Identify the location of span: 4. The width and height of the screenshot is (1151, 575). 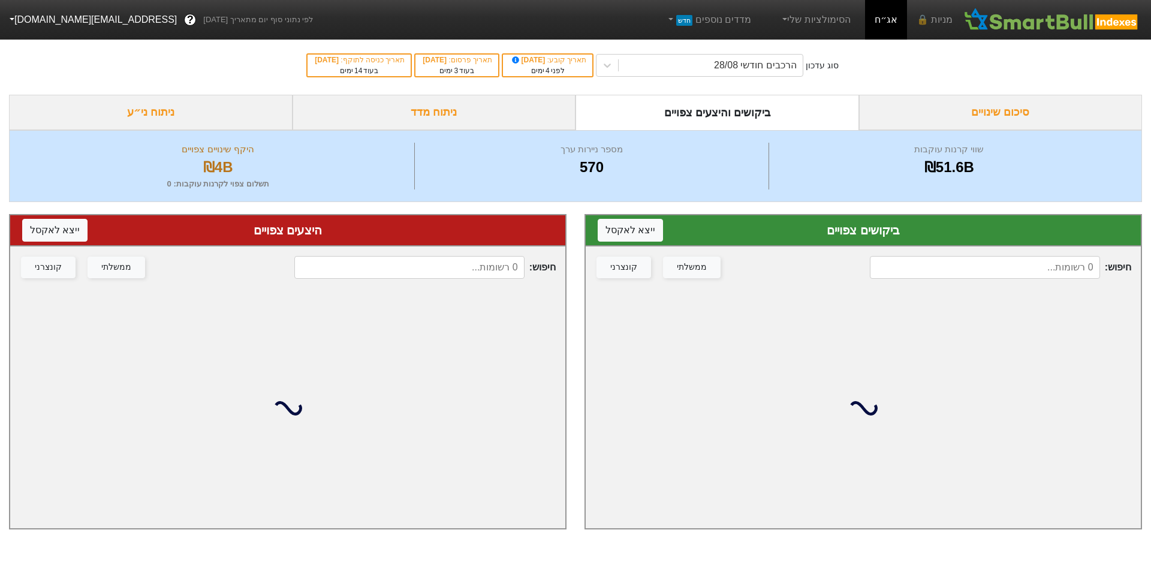
(547, 71).